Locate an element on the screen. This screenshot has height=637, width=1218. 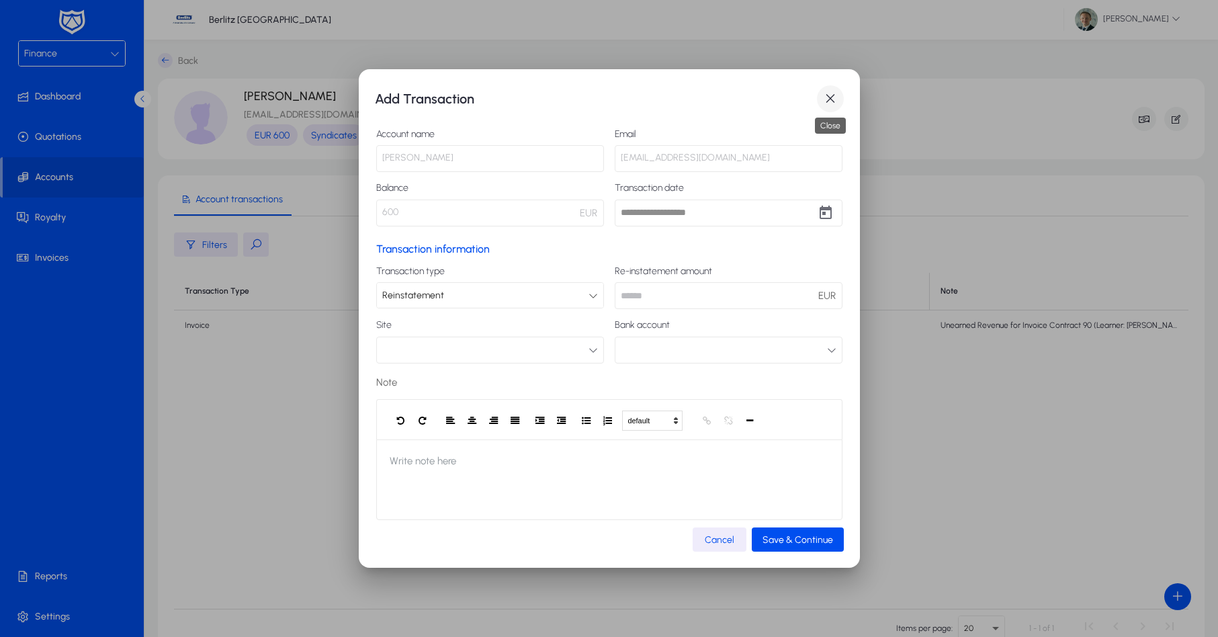
button: Justify Right is located at coordinates (494, 421).